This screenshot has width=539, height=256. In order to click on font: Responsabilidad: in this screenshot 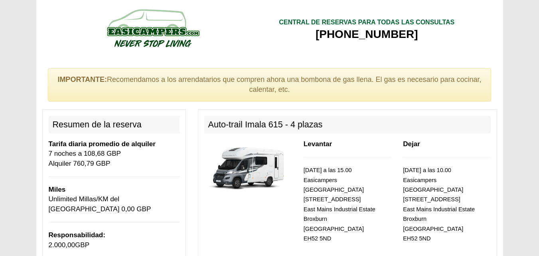, I will do `click(77, 234)`.